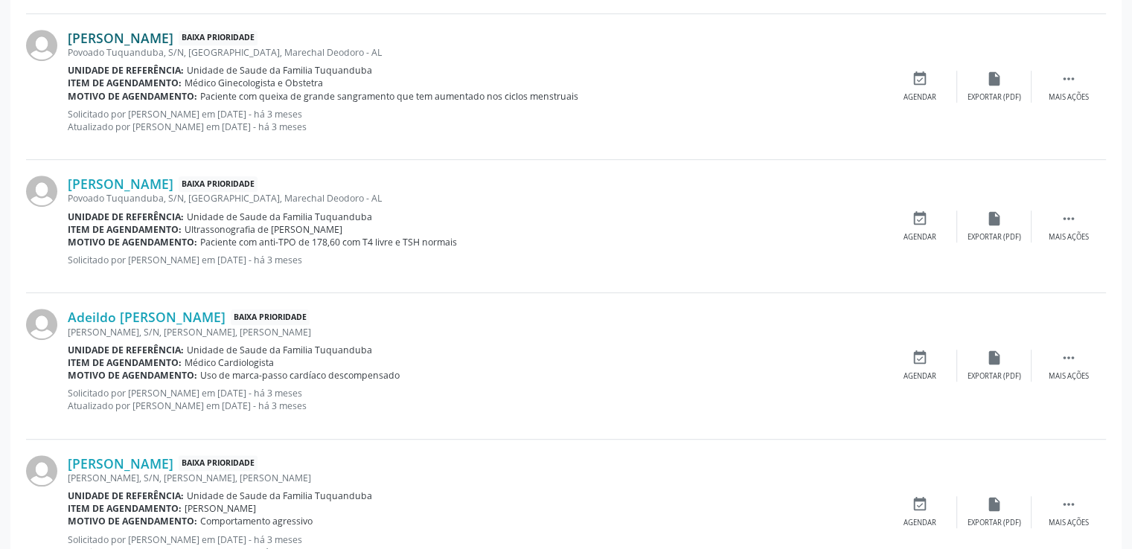  I want to click on span: Médico Ginecologista e Obstetra, so click(254, 83).